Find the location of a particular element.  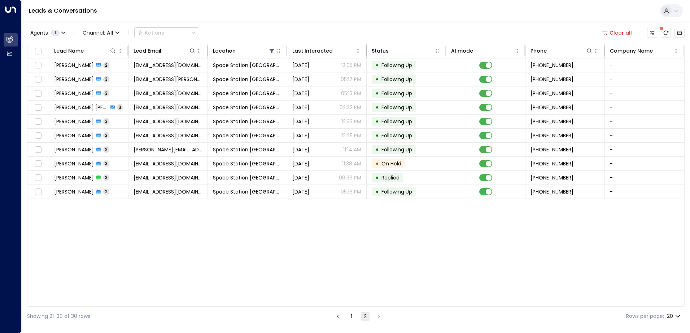

p: 12:05 PM is located at coordinates (351, 65).